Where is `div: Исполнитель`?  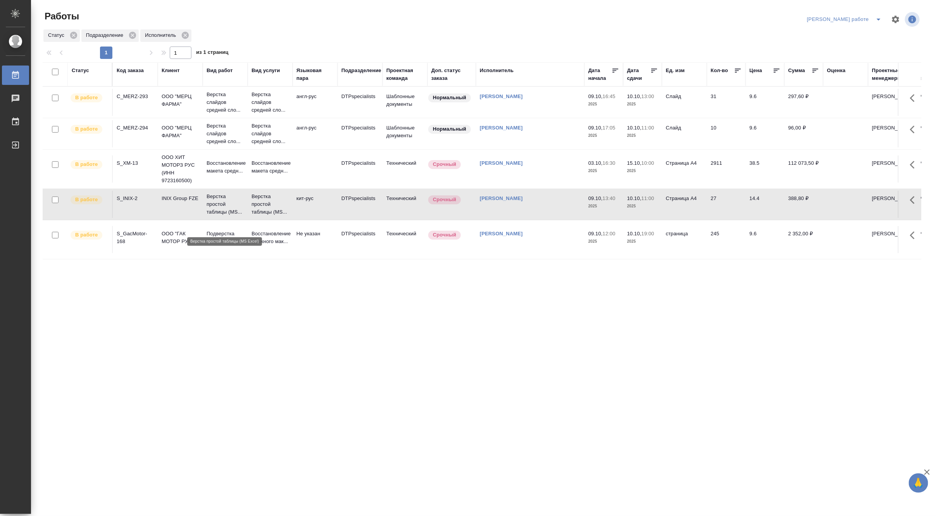
div: Исполнитель is located at coordinates (166, 36).